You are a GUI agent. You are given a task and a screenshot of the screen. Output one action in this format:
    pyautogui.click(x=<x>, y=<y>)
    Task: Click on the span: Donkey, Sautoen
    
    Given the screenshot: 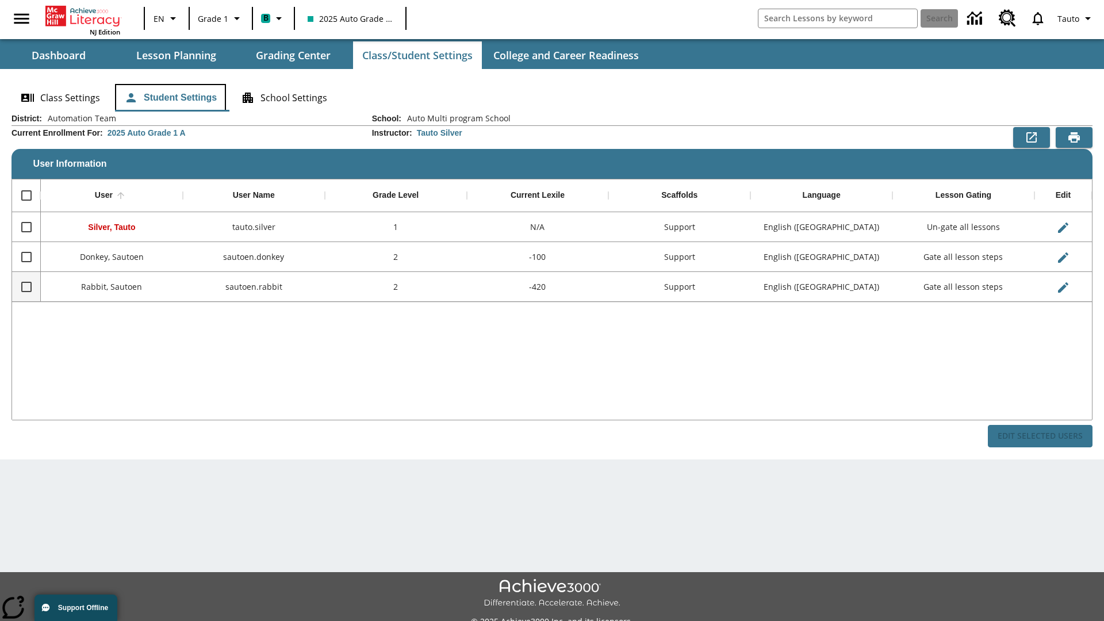 What is the action you would take?
    pyautogui.click(x=112, y=256)
    